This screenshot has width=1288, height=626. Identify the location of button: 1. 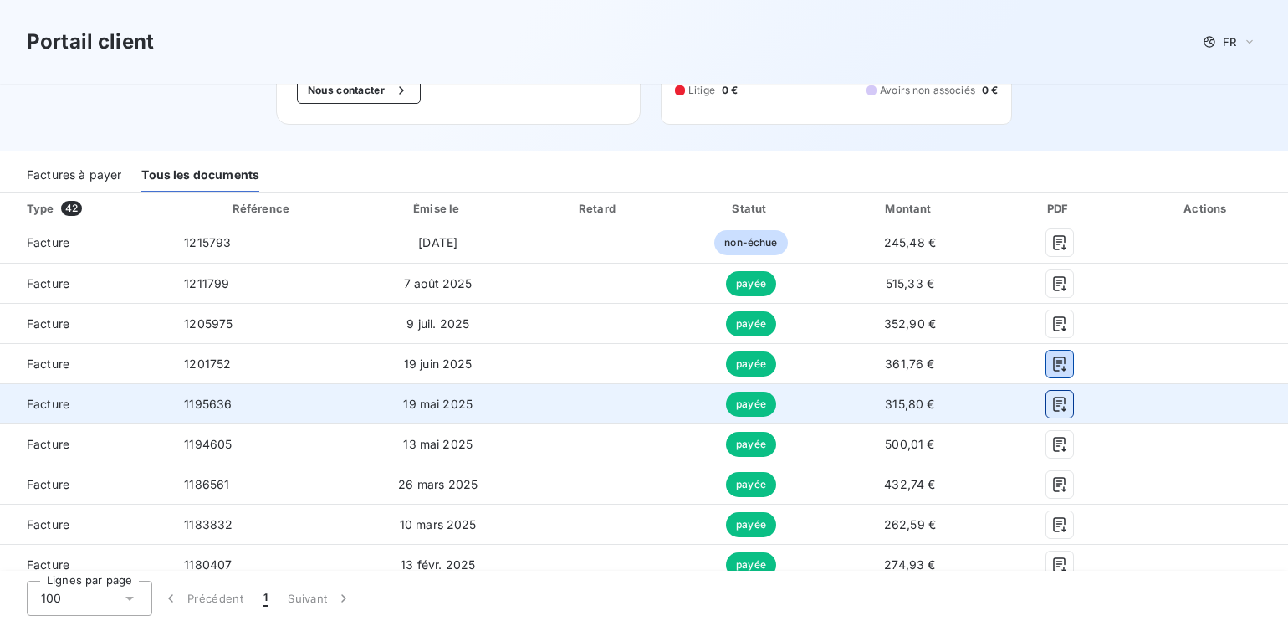
(265, 598).